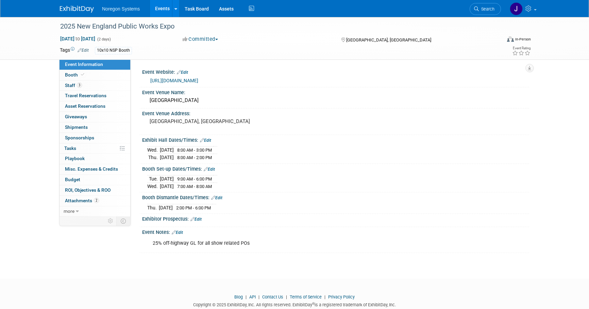 Image resolution: width=589 pixels, height=309 pixels. I want to click on a: Playbook, so click(95, 159).